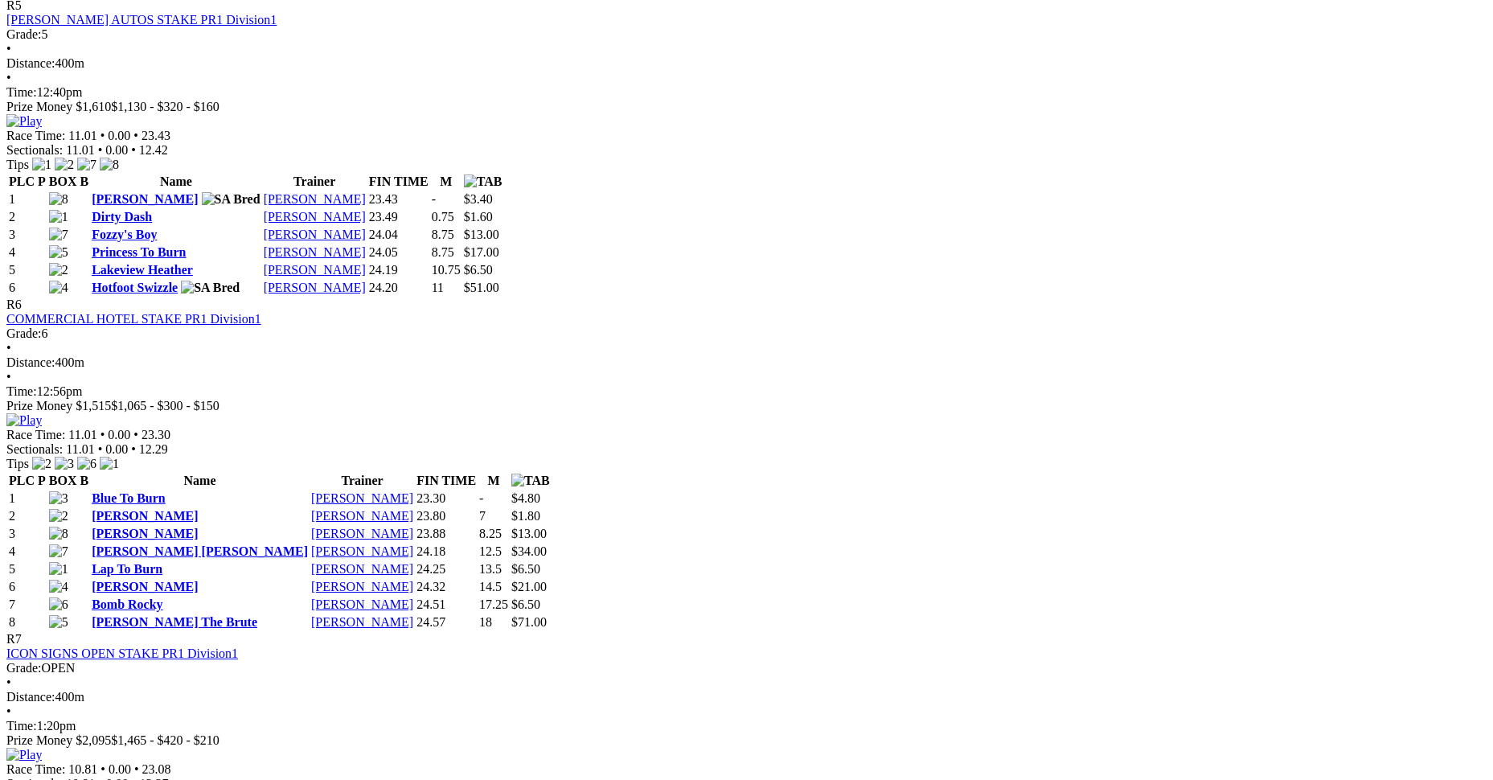 This screenshot has height=780, width=1493. Describe the element at coordinates (84, 181) in the screenshot. I see `span: B` at that location.